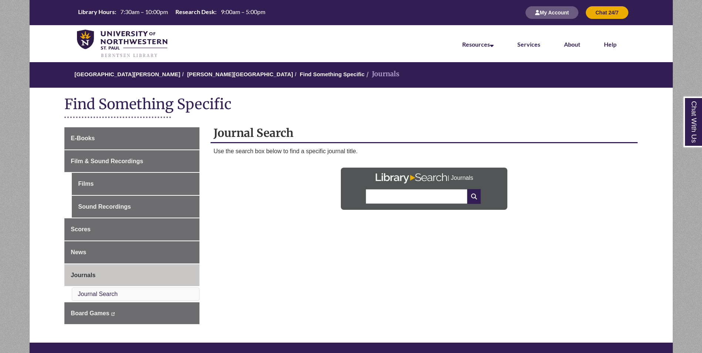  Describe the element at coordinates (243, 11) in the screenshot. I see `span: 9:00am – 5:00pm` at that location.